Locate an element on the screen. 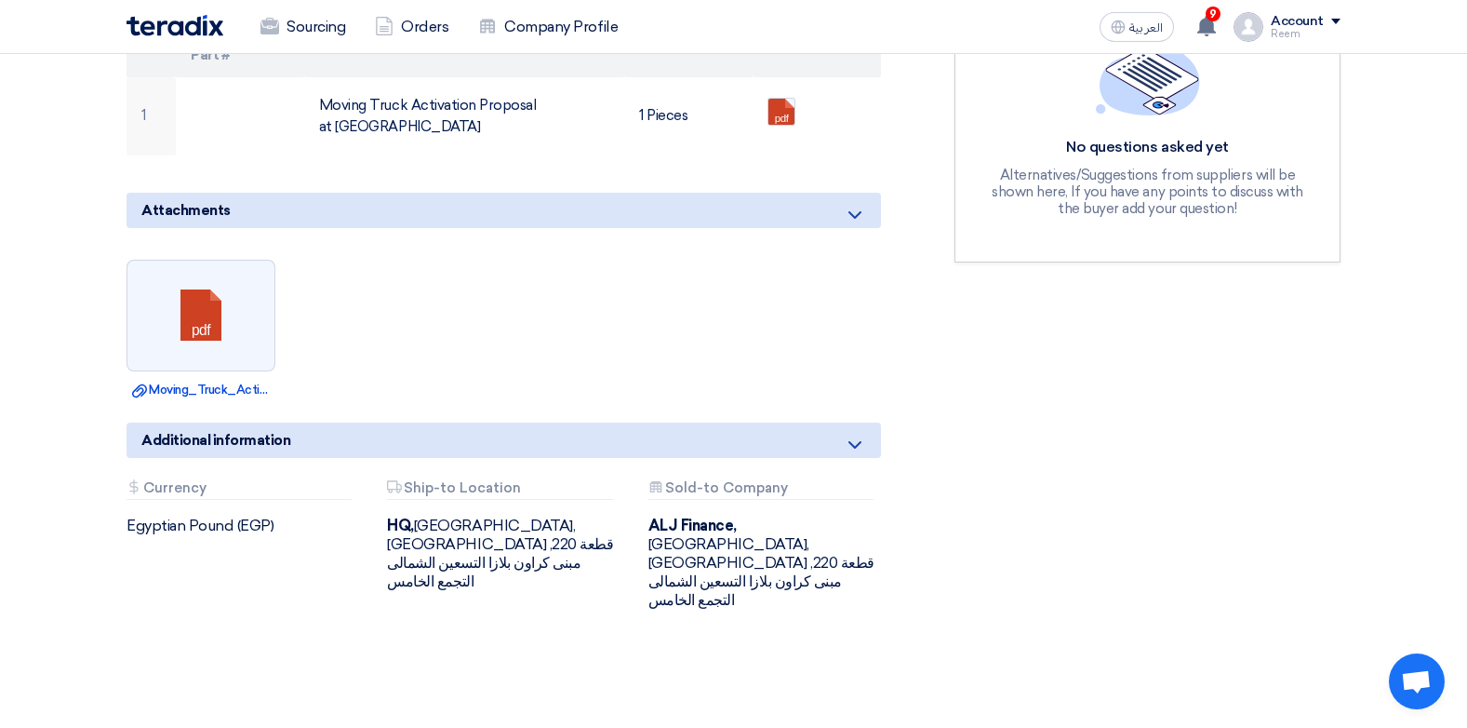 The height and width of the screenshot is (728, 1467). img: profile_test.png is located at coordinates (1249, 27).